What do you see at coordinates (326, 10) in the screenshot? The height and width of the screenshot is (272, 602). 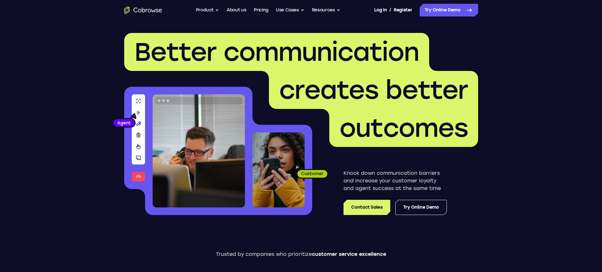 I see `button: Resources` at bounding box center [326, 10].